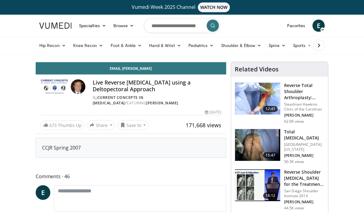 The image size is (364, 213). What do you see at coordinates (131, 147) in the screenshot?
I see `div: CCJR Spring 2007` at bounding box center [131, 147].